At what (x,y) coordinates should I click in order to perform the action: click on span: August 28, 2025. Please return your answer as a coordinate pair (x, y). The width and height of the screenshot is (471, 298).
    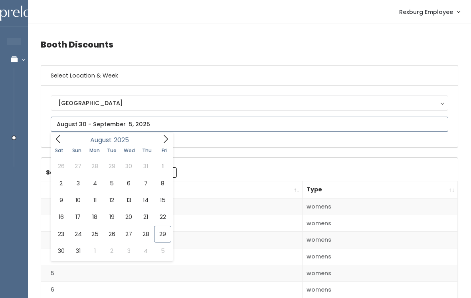
    Looking at the image, I should click on (146, 234).